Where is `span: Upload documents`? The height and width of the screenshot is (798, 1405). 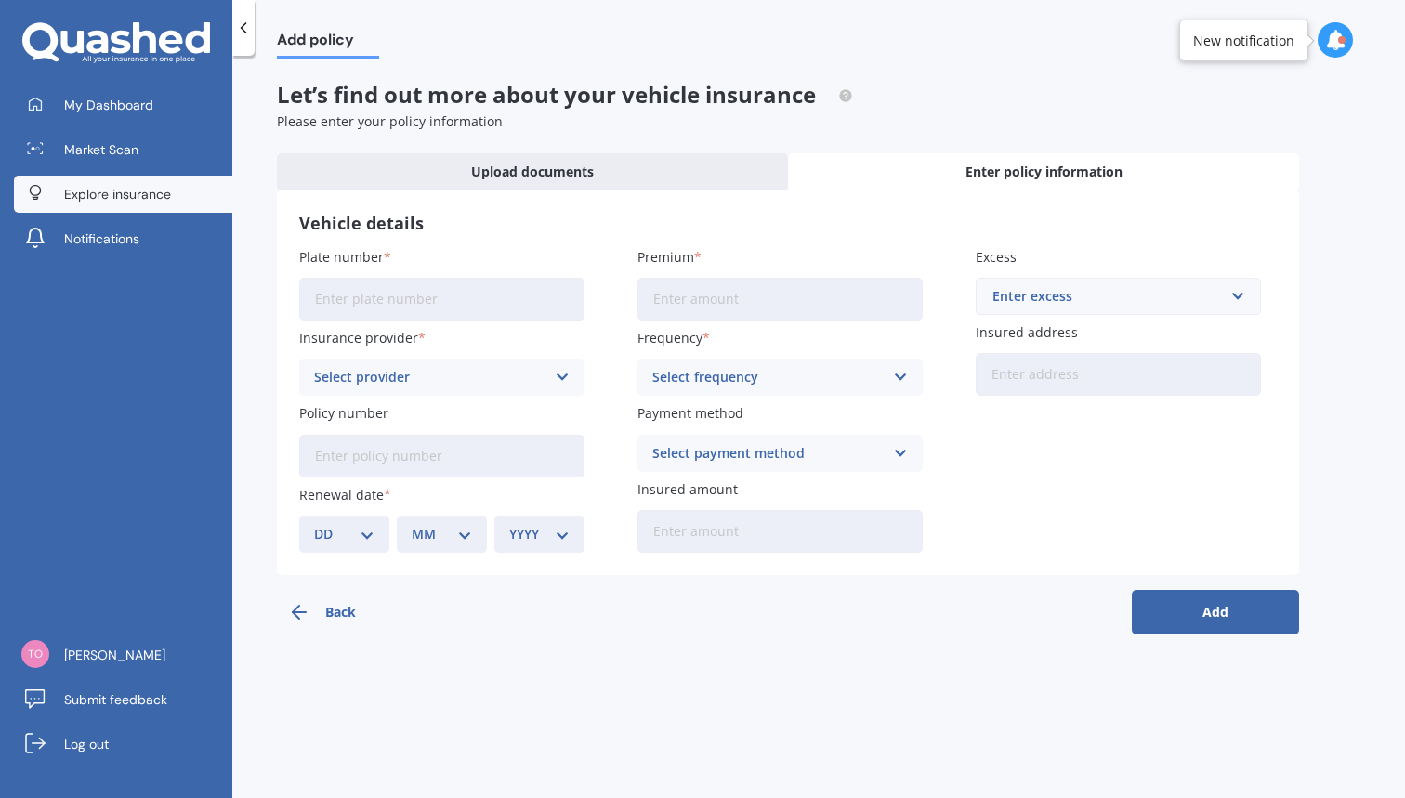 span: Upload documents is located at coordinates (532, 172).